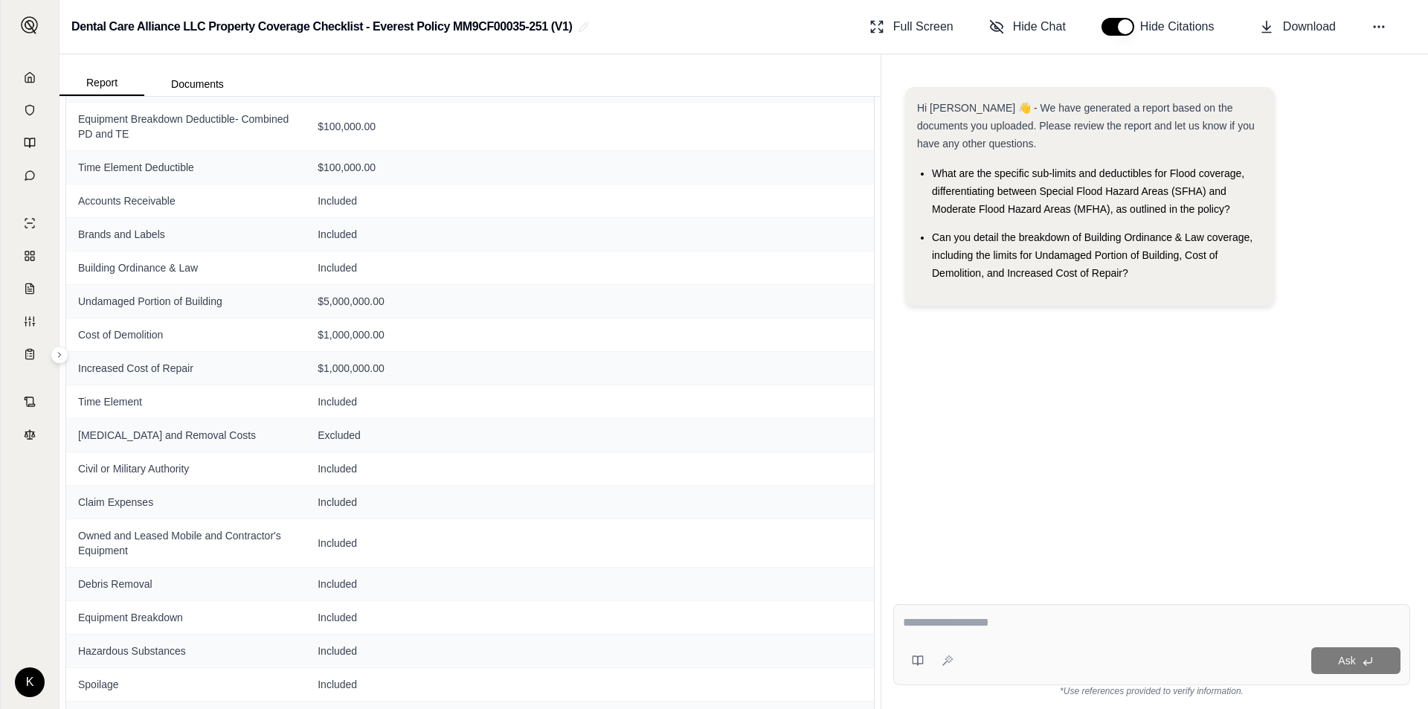 This screenshot has width=1428, height=709. I want to click on span: Hide Chat, so click(1039, 27).